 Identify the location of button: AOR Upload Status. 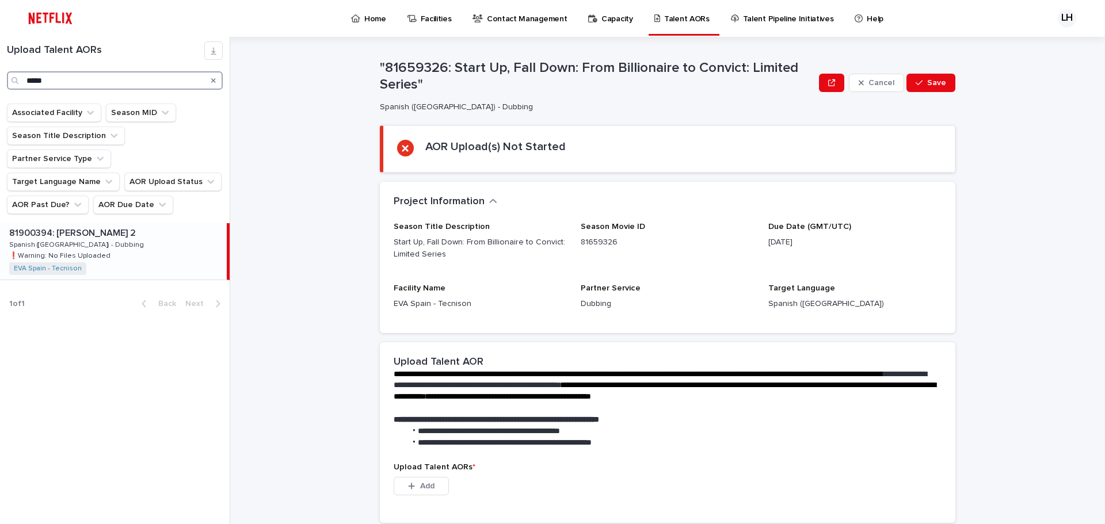
(173, 182).